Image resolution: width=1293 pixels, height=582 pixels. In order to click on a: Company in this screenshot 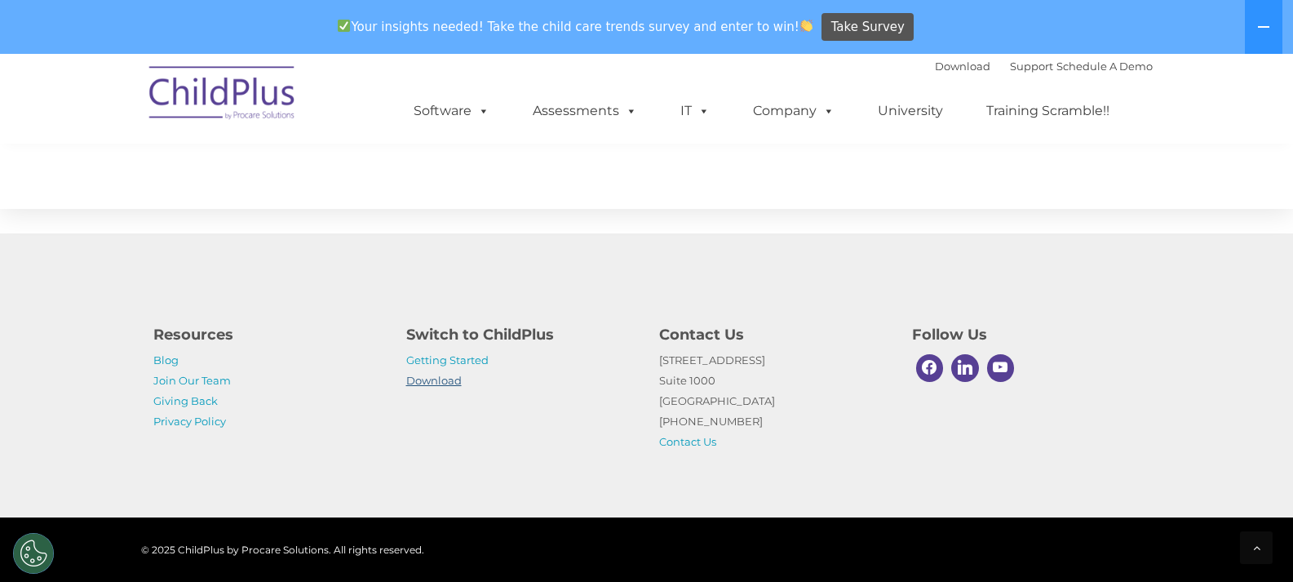, I will do `click(794, 111)`.